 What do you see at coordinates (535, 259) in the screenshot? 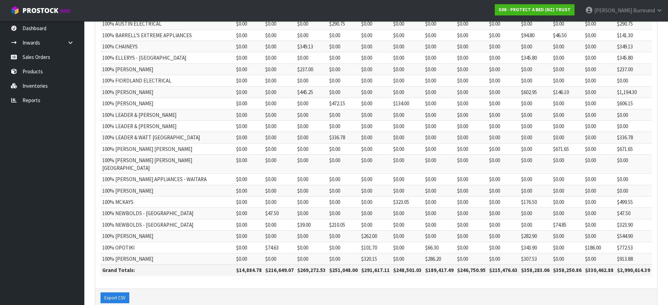
I see `td: $307.53` at bounding box center [535, 259].